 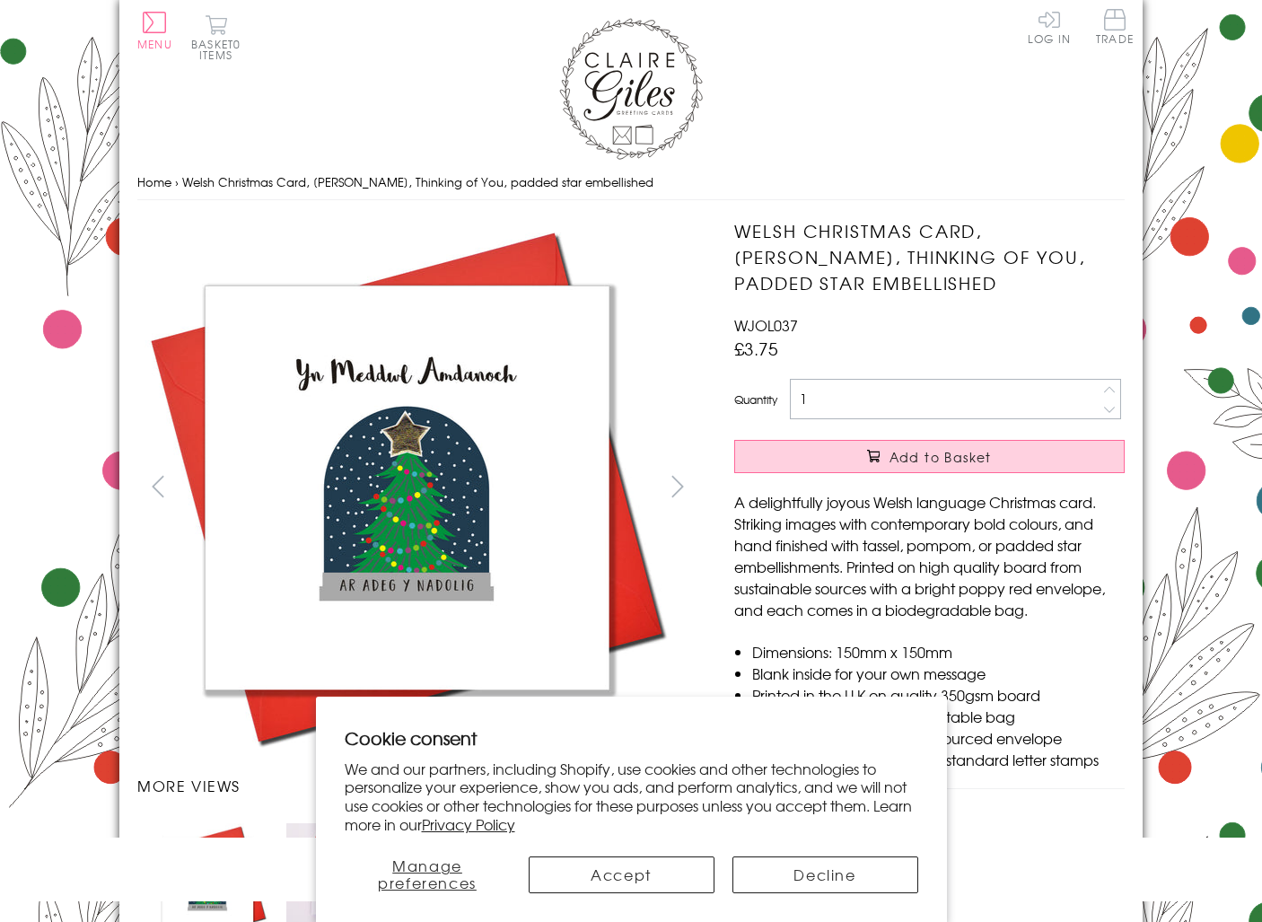 I want to click on a: Log In, so click(x=1049, y=26).